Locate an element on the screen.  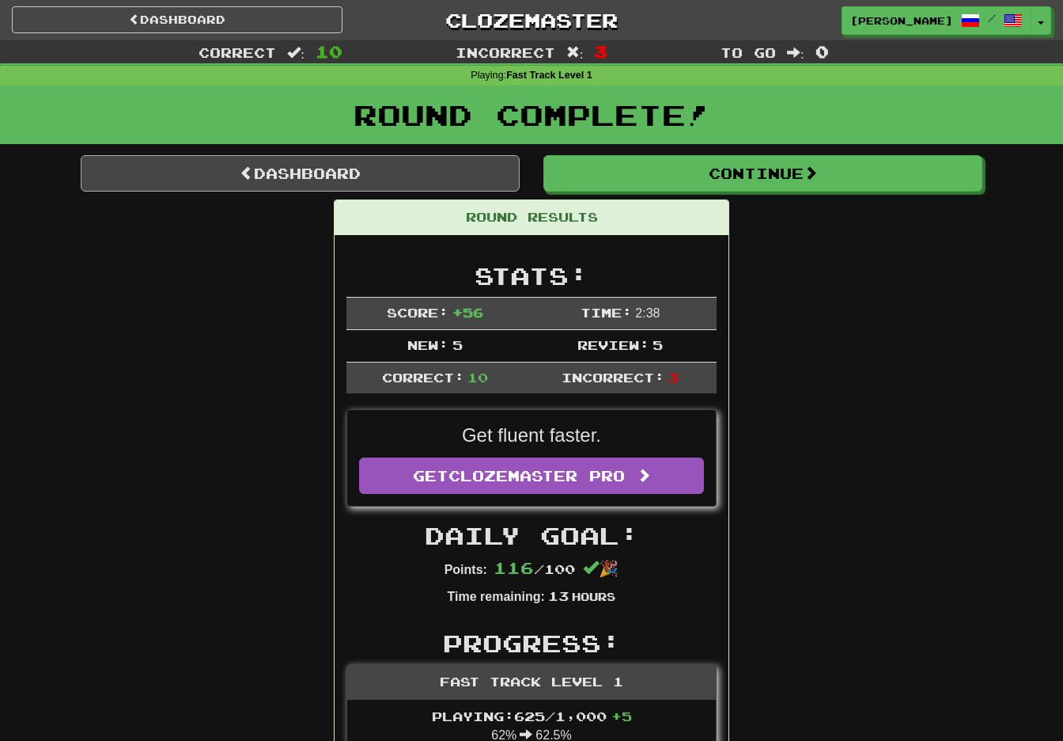
p: Get fluent faster. is located at coordinates (532, 435).